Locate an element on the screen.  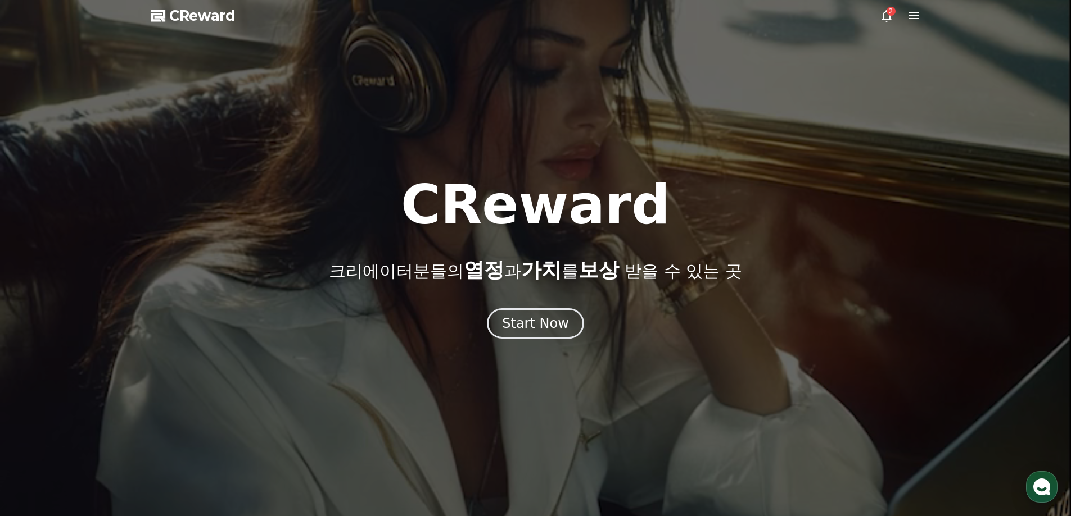
a: 2 is located at coordinates (886, 16).